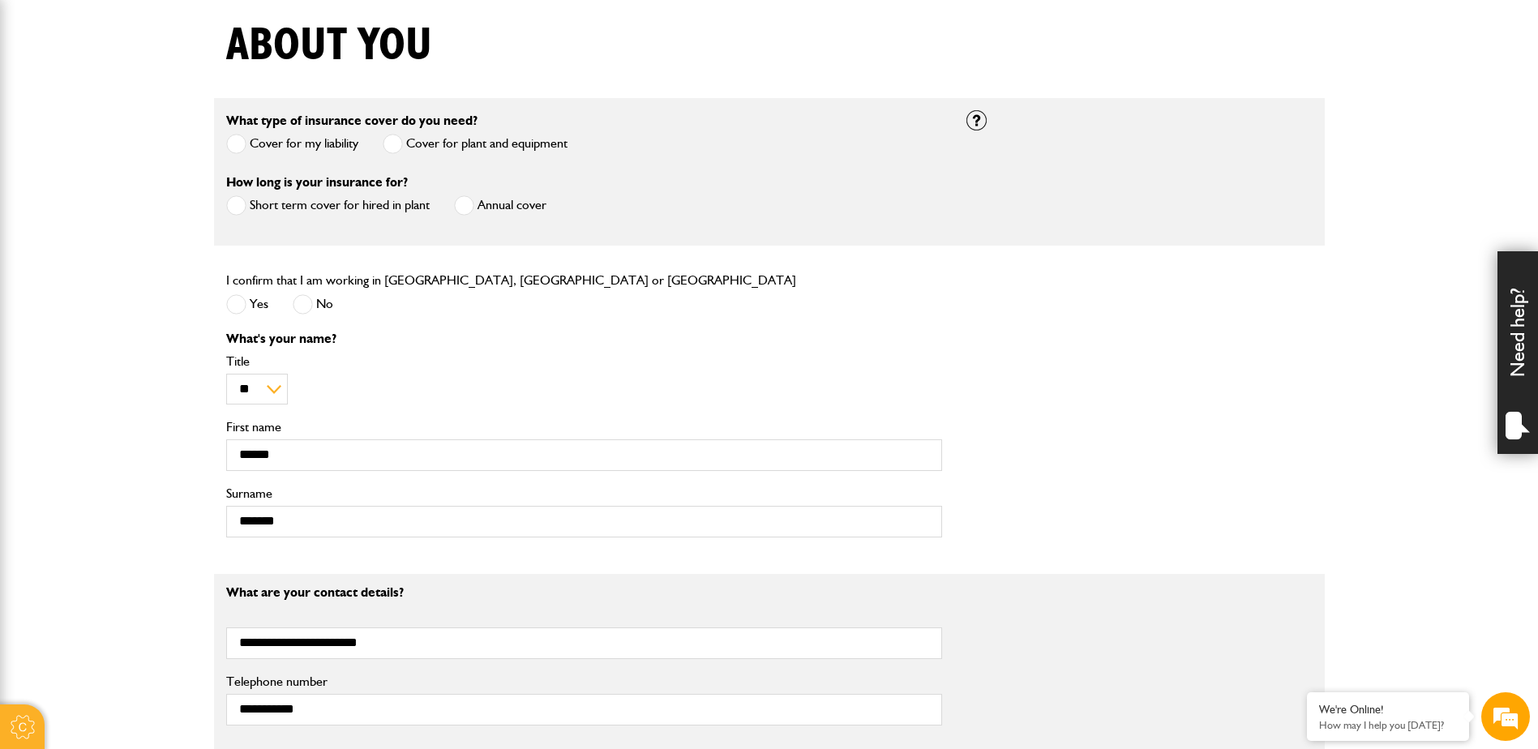 The width and height of the screenshot is (1538, 749). I want to click on label: No, so click(313, 304).